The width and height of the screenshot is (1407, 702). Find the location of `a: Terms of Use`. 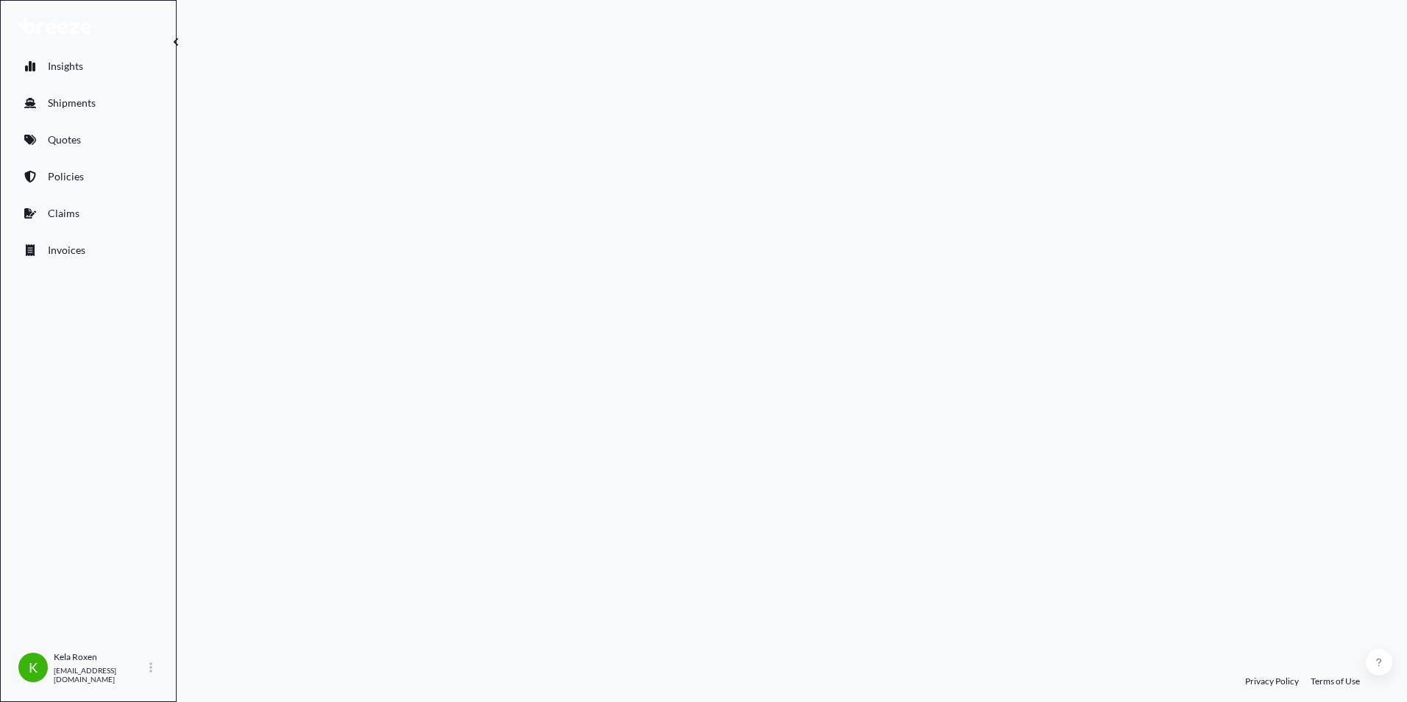

a: Terms of Use is located at coordinates (1335, 681).